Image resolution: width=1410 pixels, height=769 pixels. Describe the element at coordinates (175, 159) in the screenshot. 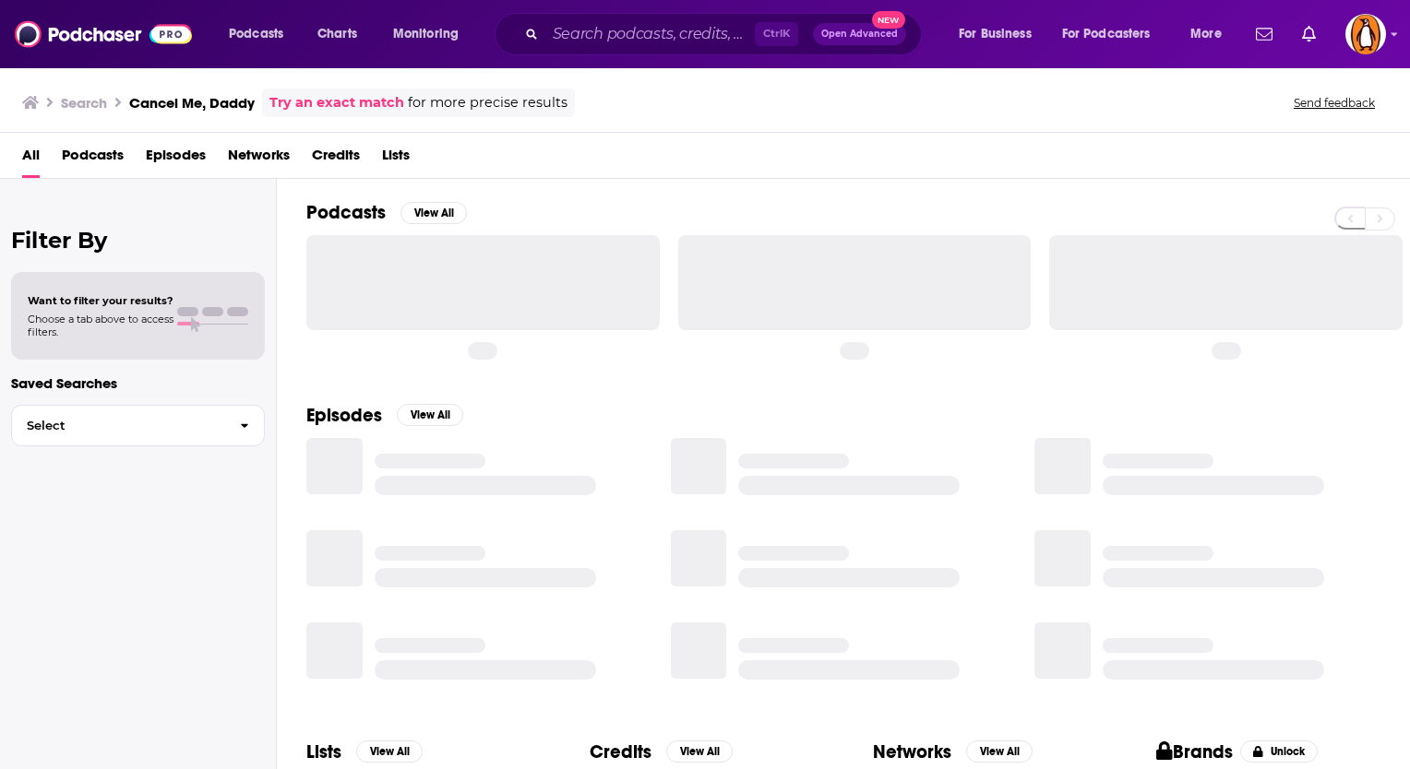

I see `span: Episodes` at that location.